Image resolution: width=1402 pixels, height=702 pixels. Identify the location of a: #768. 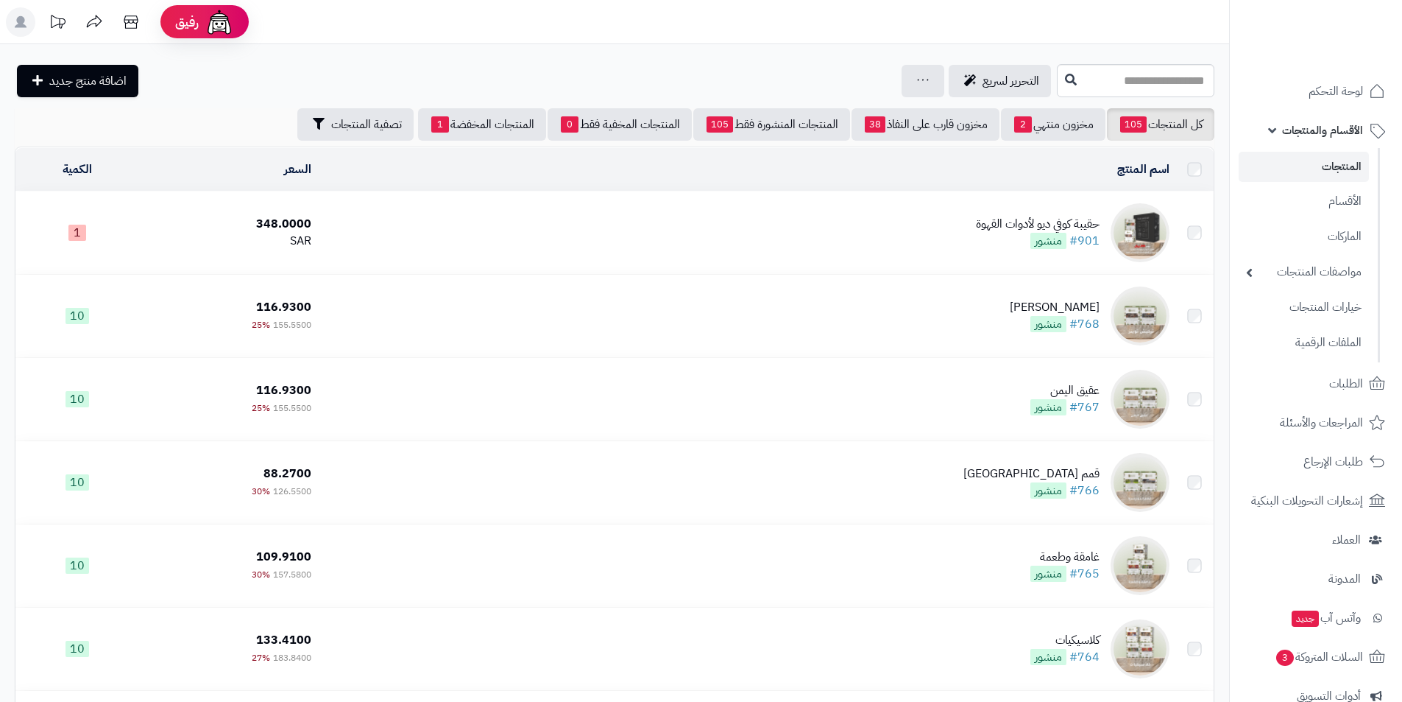
(1084, 324).